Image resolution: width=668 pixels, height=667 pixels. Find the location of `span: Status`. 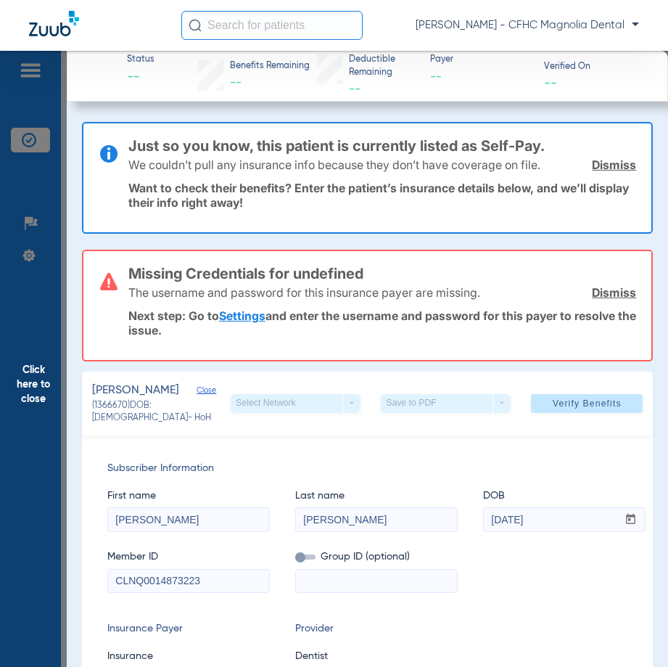

span: Status is located at coordinates (141, 60).